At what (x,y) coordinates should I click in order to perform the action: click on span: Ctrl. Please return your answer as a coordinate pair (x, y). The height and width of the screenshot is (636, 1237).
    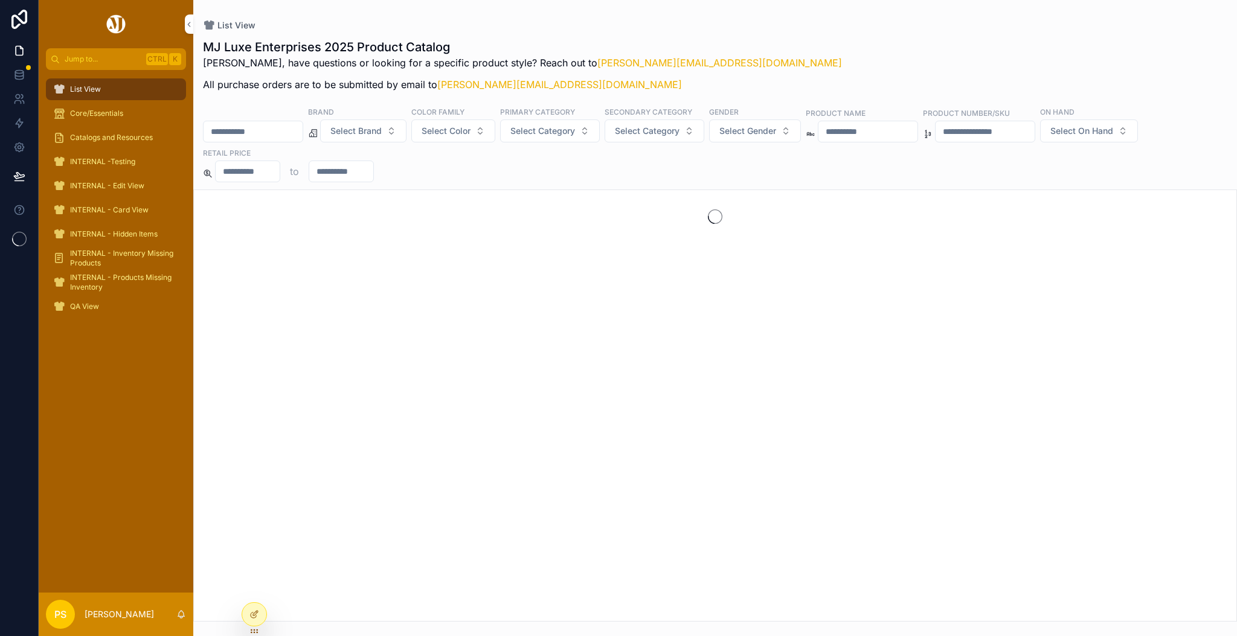
    Looking at the image, I should click on (157, 59).